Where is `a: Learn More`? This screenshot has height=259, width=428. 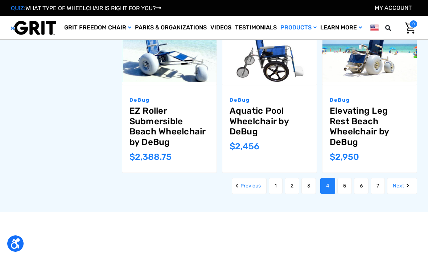 a: Learn More is located at coordinates (341, 28).